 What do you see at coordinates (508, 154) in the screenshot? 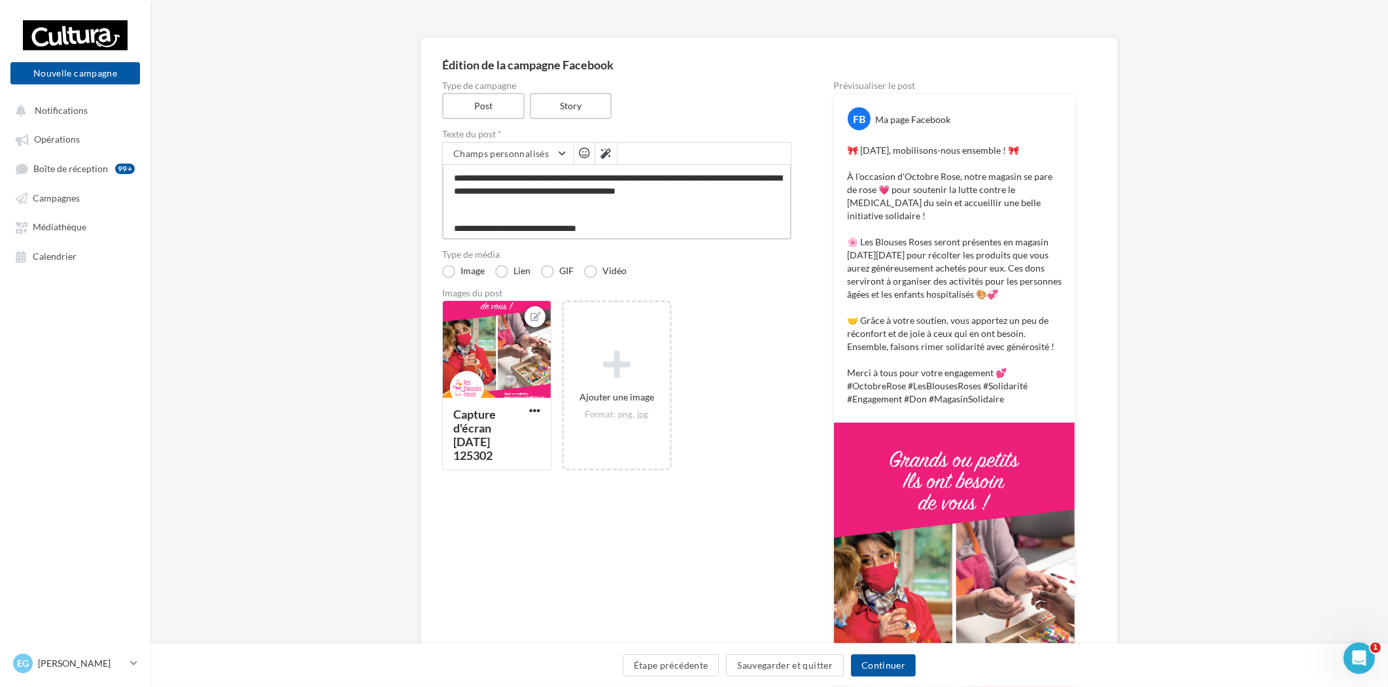
I see `button: Champs personnalisés` at bounding box center [508, 154].